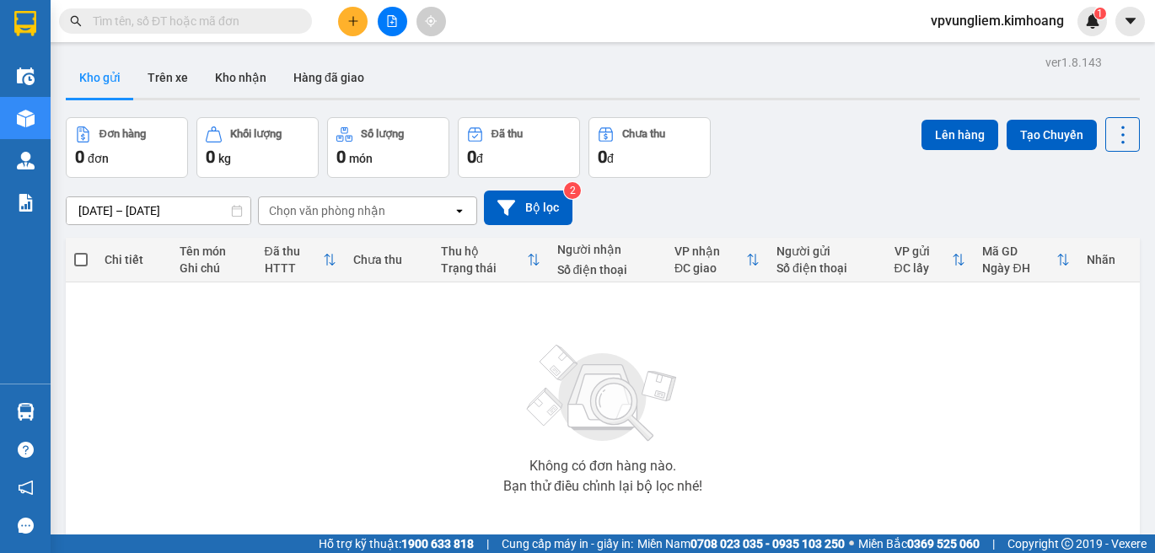 This screenshot has width=1155, height=553. What do you see at coordinates (431, 21) in the screenshot?
I see `button: aim` at bounding box center [431, 21].